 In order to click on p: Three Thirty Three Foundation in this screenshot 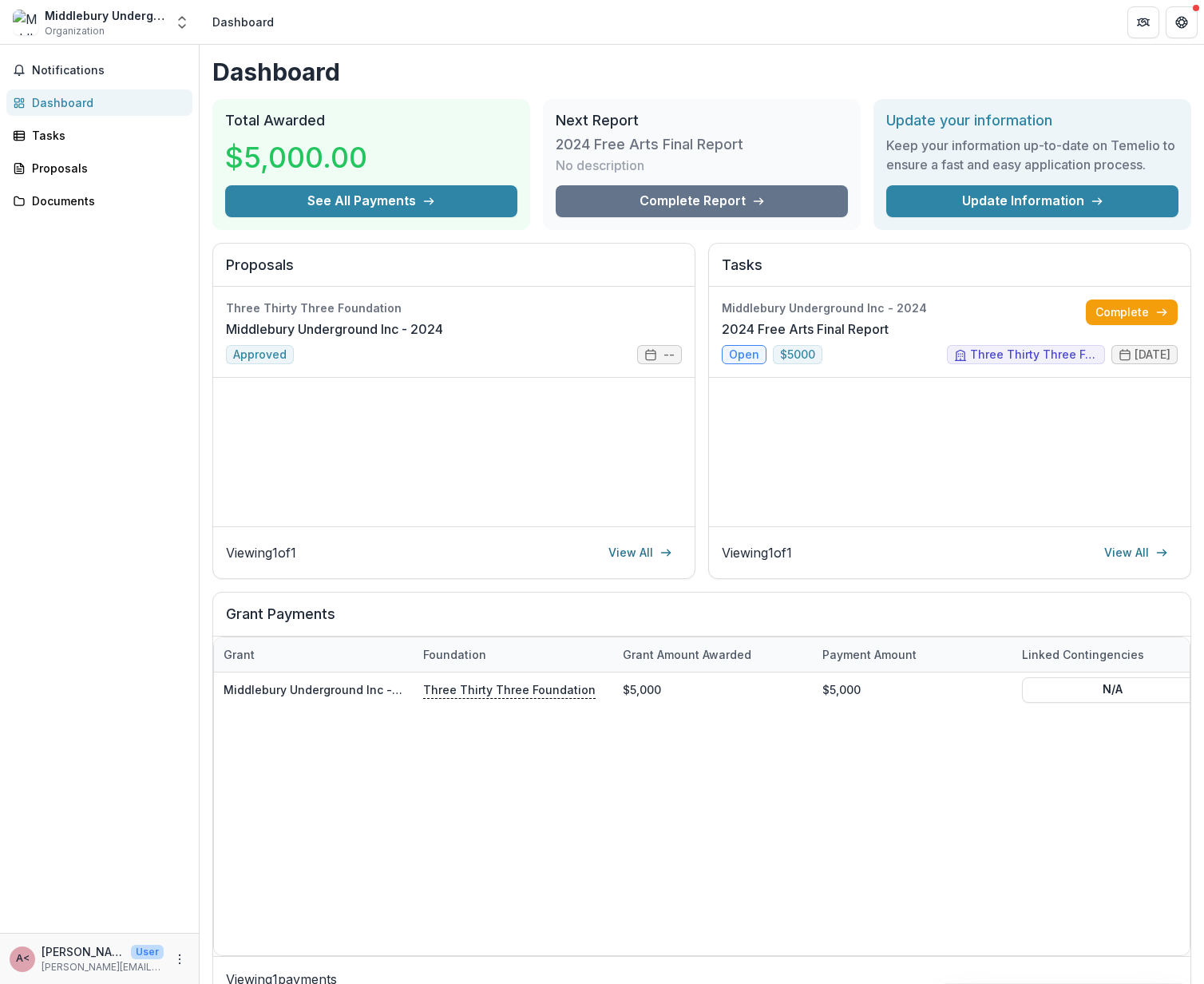, I will do `click(509, 689)`.